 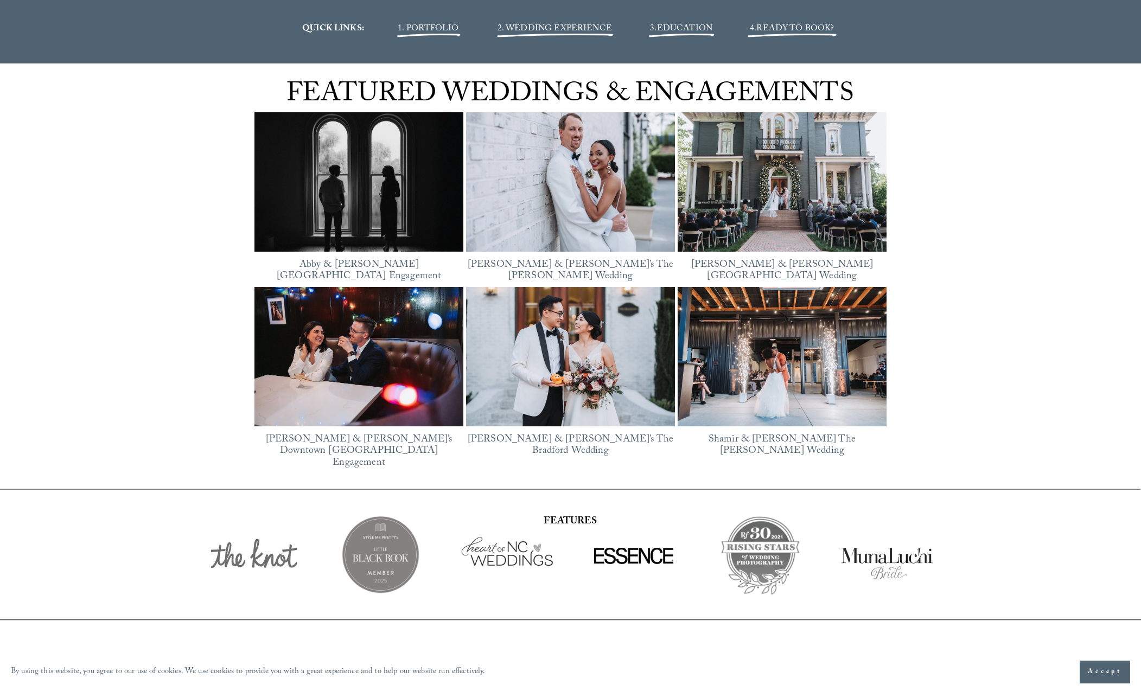 What do you see at coordinates (795, 29) in the screenshot?
I see `span: READY TO BOOK?` at bounding box center [795, 29].